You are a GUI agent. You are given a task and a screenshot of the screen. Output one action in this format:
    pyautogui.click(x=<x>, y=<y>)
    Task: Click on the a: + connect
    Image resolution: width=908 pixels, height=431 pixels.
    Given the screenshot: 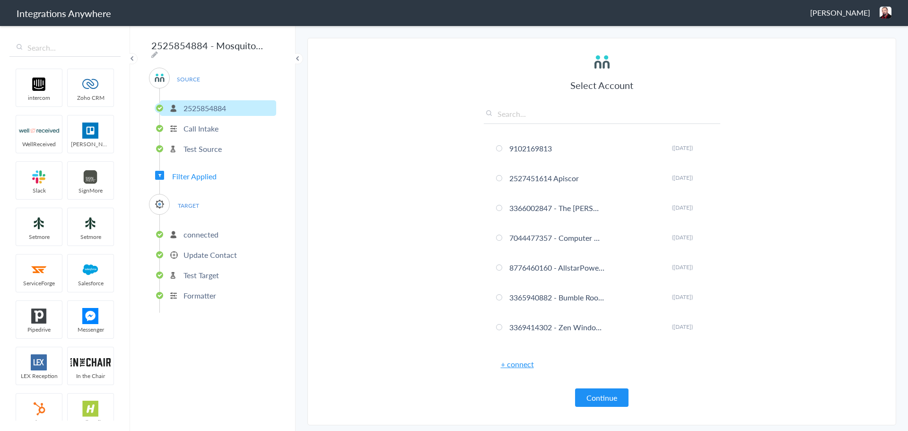 What is the action you would take?
    pyautogui.click(x=518, y=364)
    